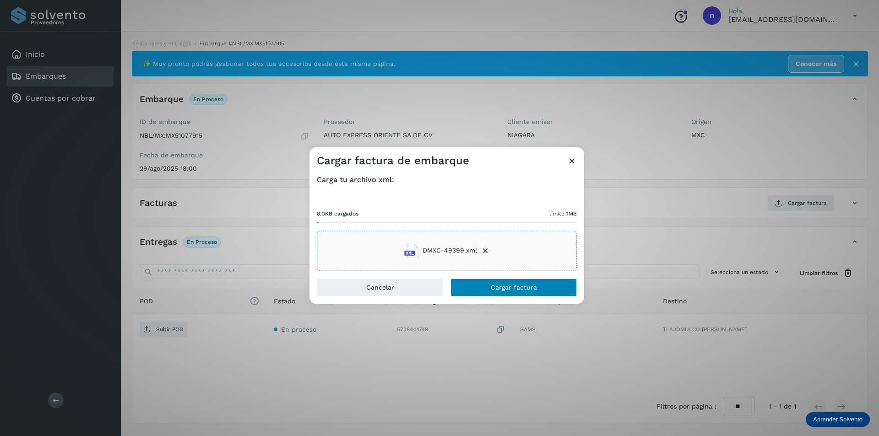  What do you see at coordinates (837, 420) in the screenshot?
I see `div: Aprender Solvento` at bounding box center [837, 420].